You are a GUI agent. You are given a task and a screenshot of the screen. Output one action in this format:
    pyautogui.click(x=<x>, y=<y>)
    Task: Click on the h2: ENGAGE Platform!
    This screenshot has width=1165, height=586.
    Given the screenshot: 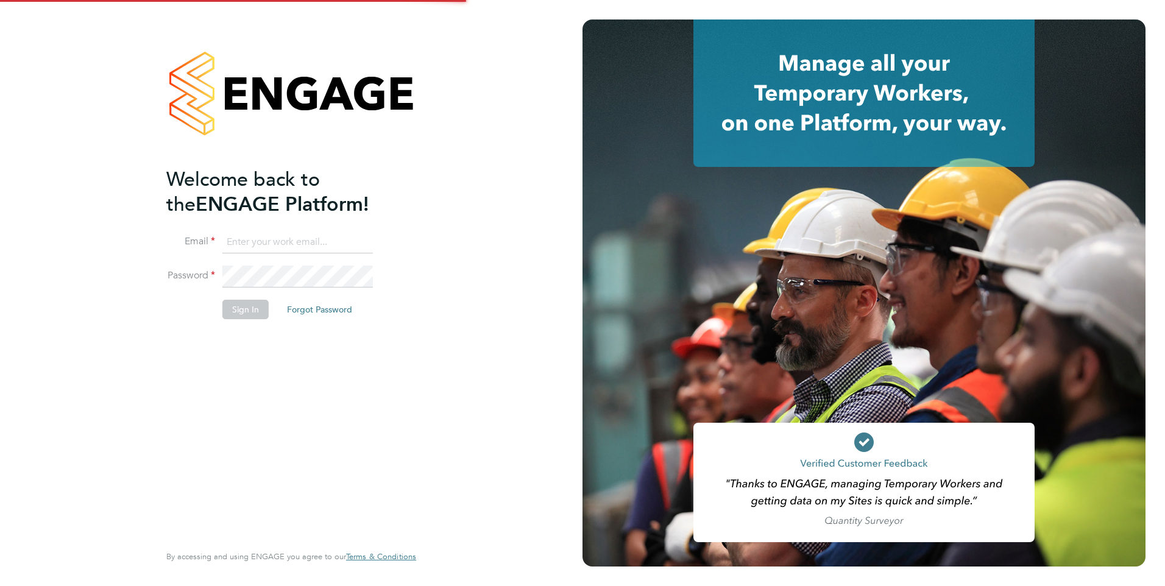 What is the action you would take?
    pyautogui.click(x=285, y=192)
    